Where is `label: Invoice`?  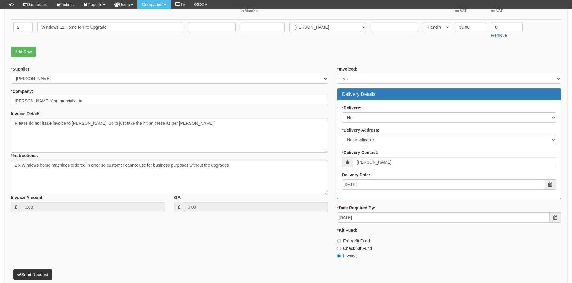
label: Invoice is located at coordinates (347, 256).